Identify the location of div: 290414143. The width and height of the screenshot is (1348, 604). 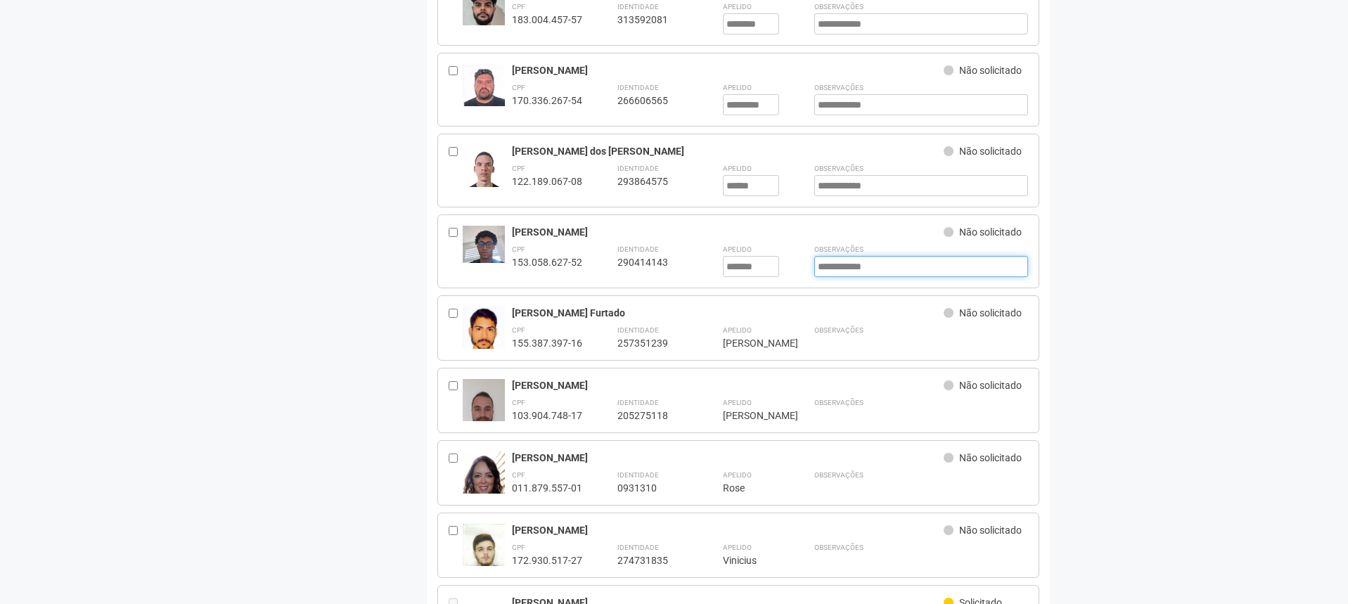
(652, 262).